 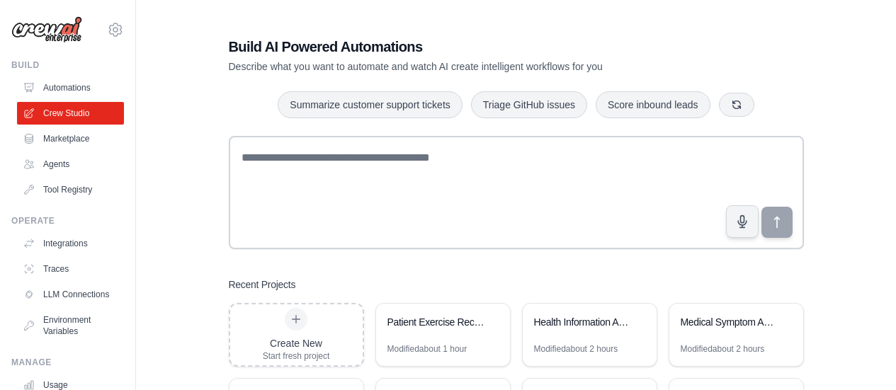 I want to click on div: Manage, so click(x=67, y=363).